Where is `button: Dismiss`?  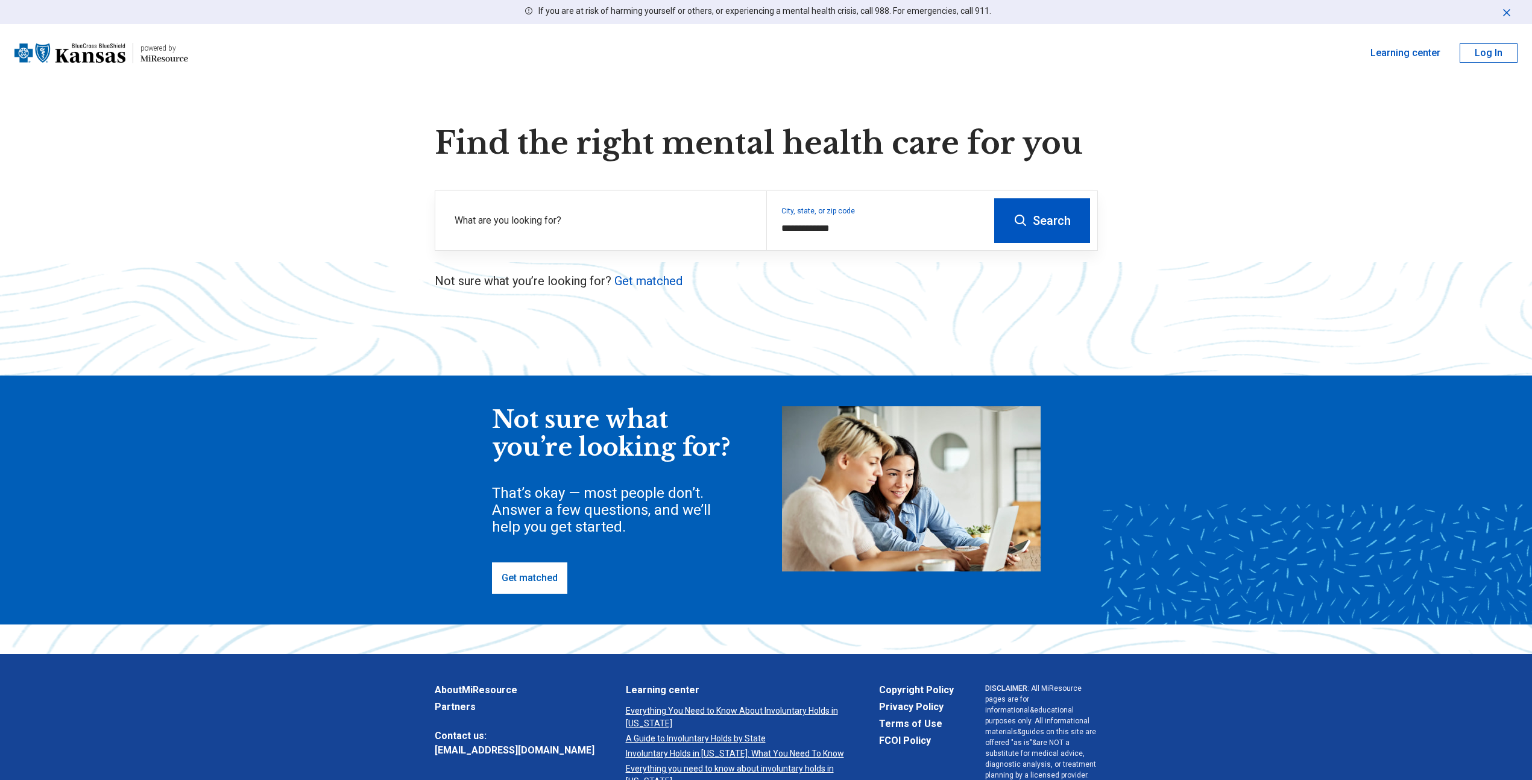 button: Dismiss is located at coordinates (1506, 12).